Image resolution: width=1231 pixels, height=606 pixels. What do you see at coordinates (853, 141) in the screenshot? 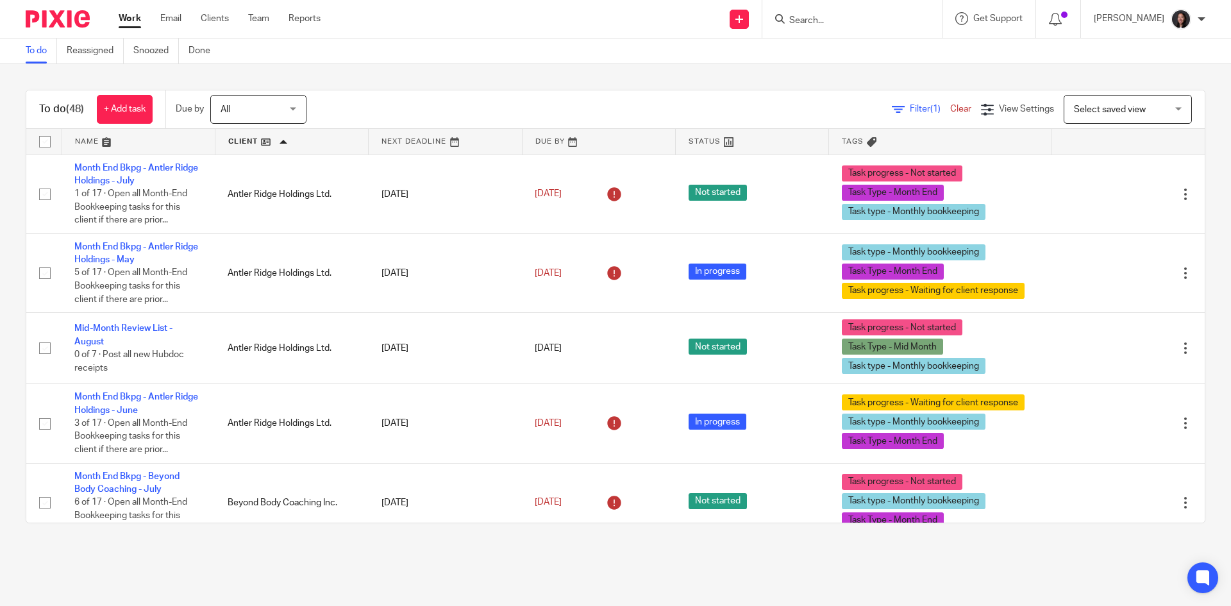
I see `span: Tags` at bounding box center [853, 141].